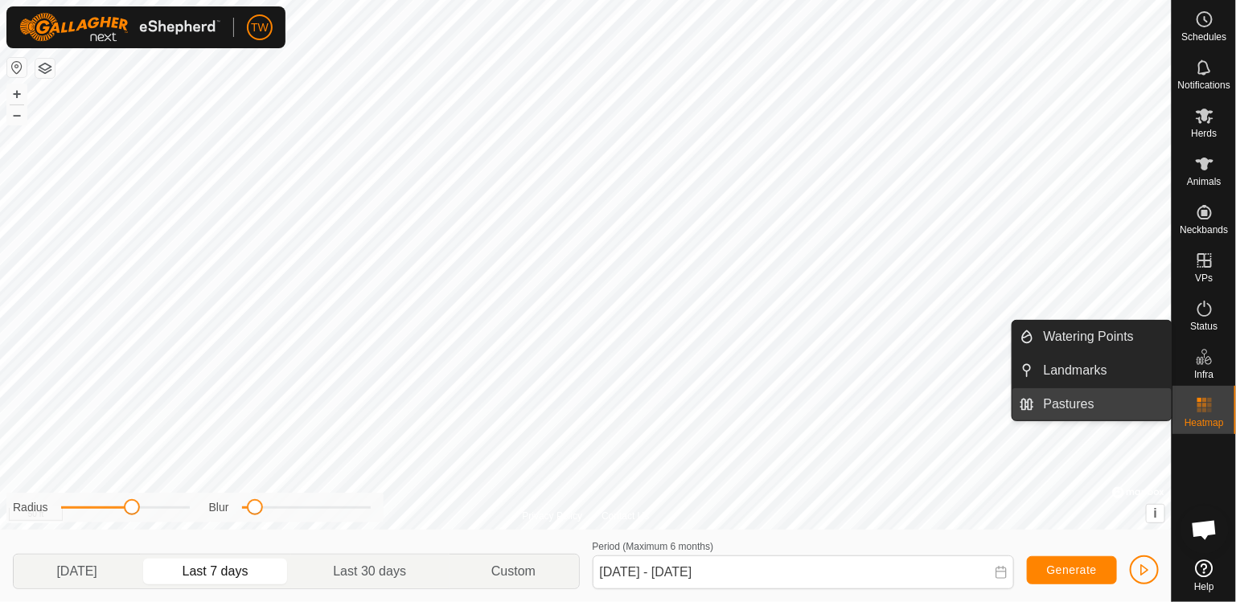 This screenshot has height=602, width=1236. Describe the element at coordinates (1072, 570) in the screenshot. I see `button: Generate` at that location.